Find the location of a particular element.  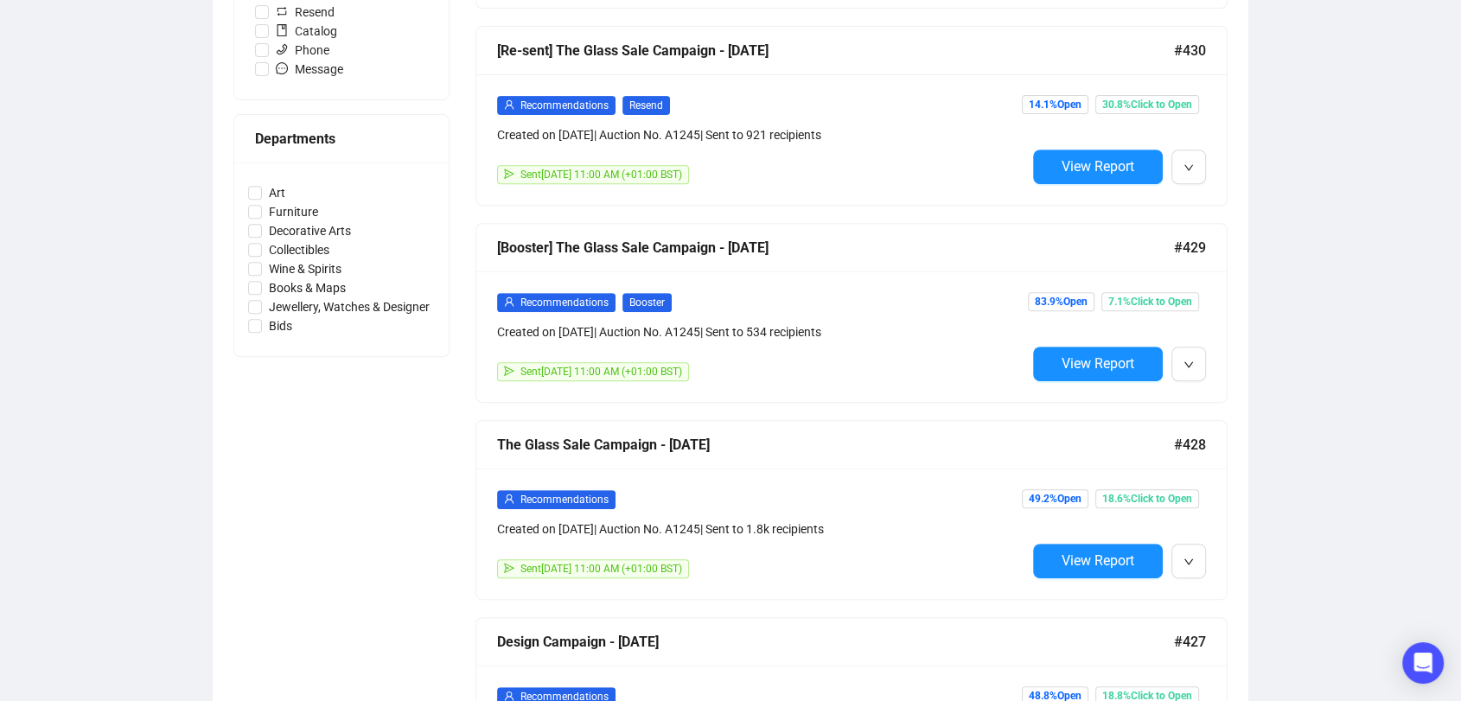

span: Bids is located at coordinates (280, 326).